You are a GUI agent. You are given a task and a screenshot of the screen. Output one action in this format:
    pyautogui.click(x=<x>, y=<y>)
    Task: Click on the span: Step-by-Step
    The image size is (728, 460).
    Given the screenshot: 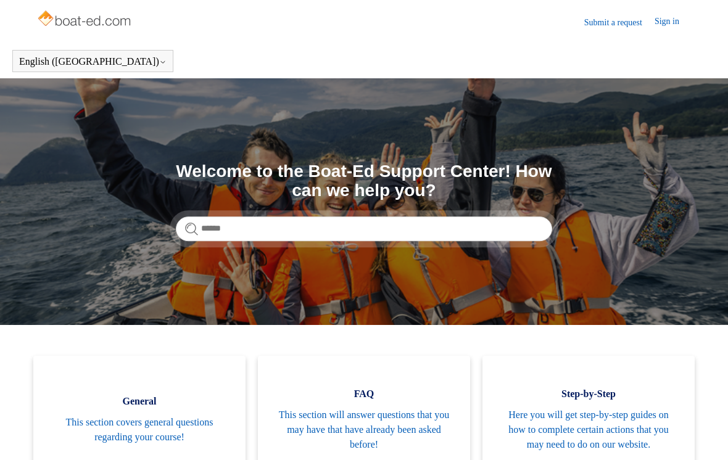 What is the action you would take?
    pyautogui.click(x=589, y=394)
    